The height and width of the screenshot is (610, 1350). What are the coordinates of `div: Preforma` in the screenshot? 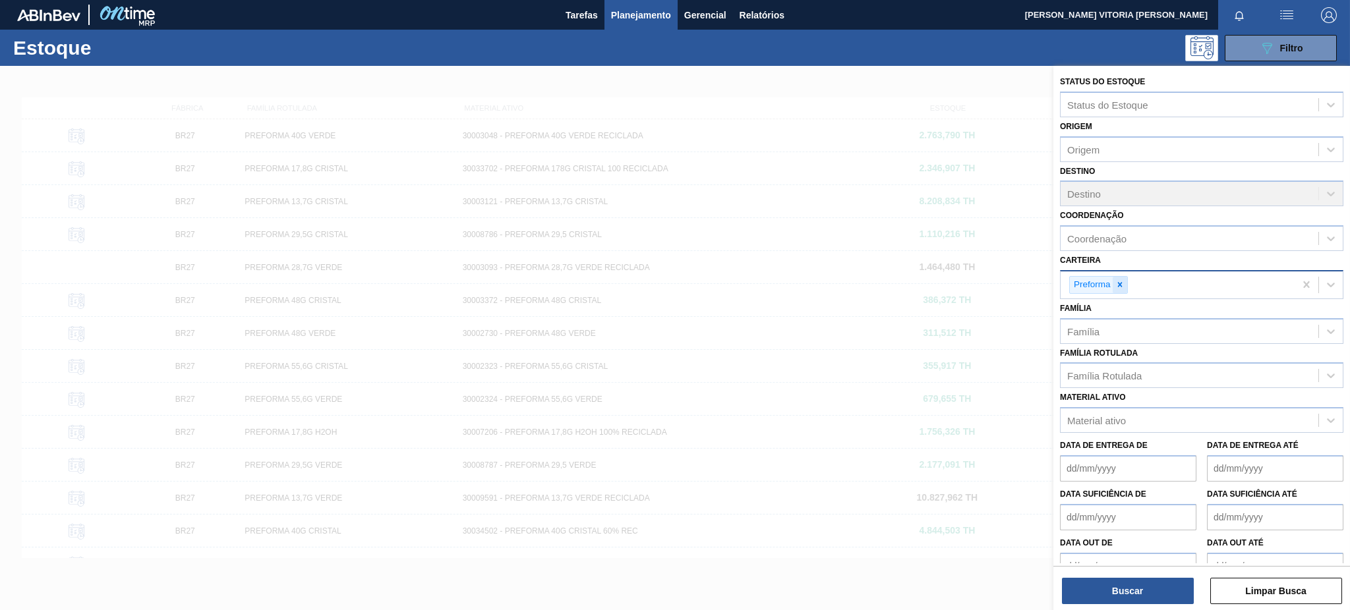 It's located at (1091, 285).